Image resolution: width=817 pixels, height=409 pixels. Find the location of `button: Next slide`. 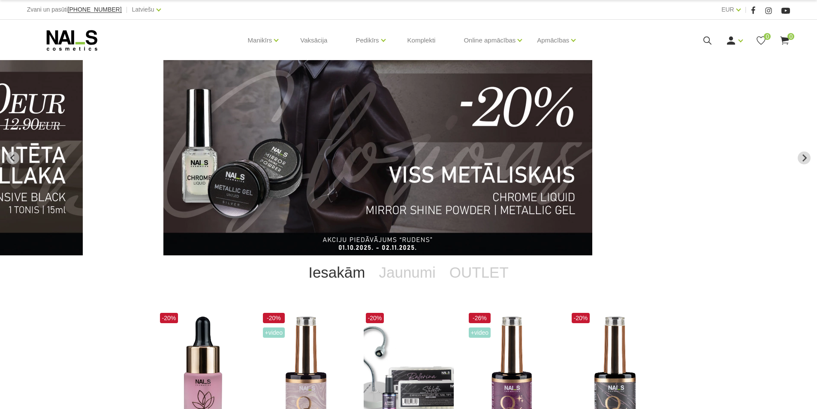

button: Next slide is located at coordinates (804, 158).